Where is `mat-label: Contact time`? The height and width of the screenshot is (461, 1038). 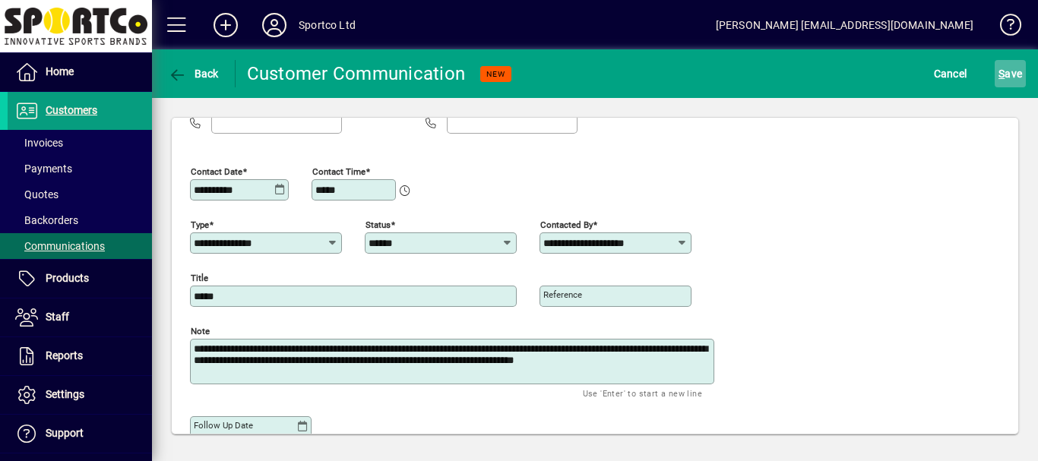 mat-label: Contact time is located at coordinates (339, 171).